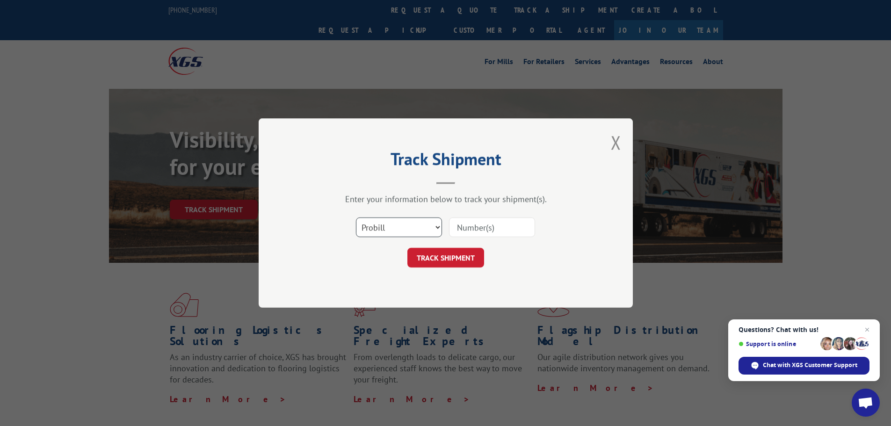 The height and width of the screenshot is (426, 891). What do you see at coordinates (810, 365) in the screenshot?
I see `span: Chat with XGS Customer Support` at bounding box center [810, 365].